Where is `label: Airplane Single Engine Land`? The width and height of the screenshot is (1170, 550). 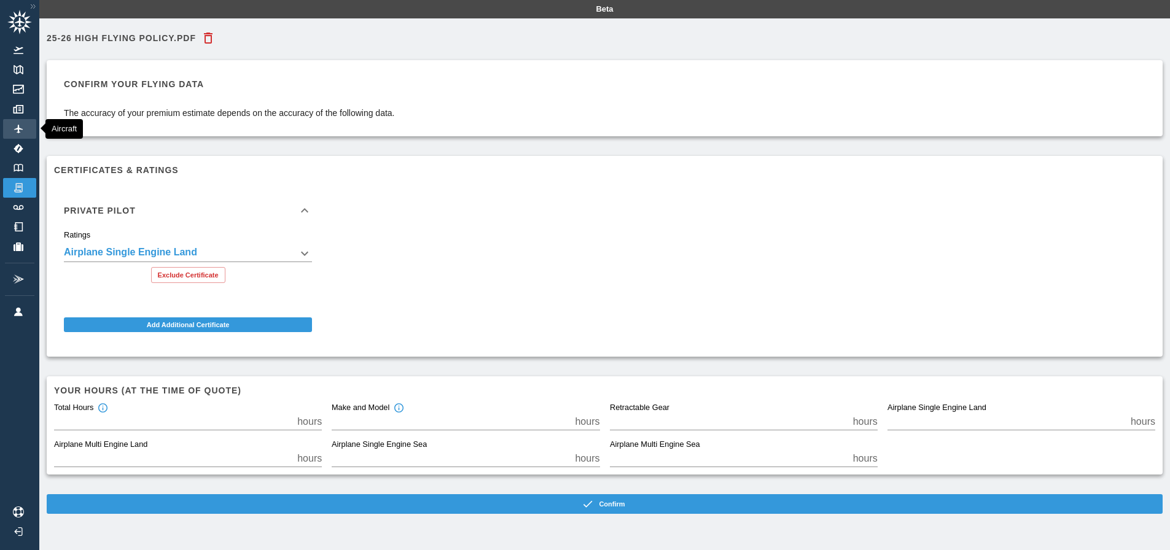
label: Airplane Single Engine Land is located at coordinates (937, 409).